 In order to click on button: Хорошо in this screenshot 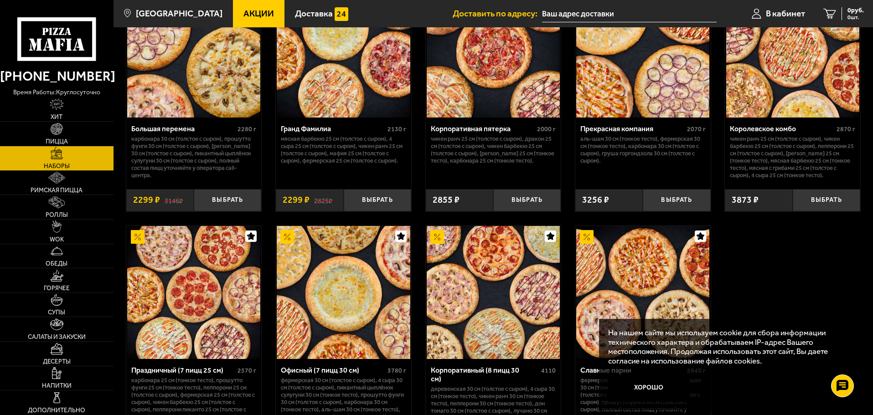, I will do `click(649, 388)`.